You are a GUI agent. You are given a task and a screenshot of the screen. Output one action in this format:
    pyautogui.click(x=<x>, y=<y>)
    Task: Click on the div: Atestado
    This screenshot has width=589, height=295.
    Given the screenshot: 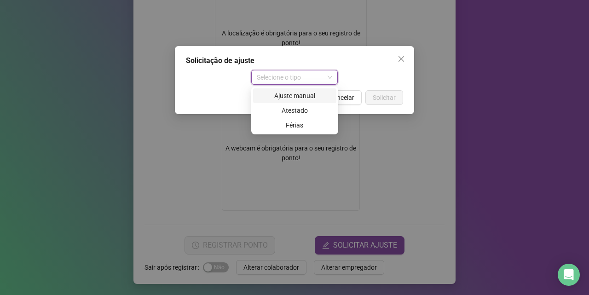 What is the action you would take?
    pyautogui.click(x=294, y=110)
    